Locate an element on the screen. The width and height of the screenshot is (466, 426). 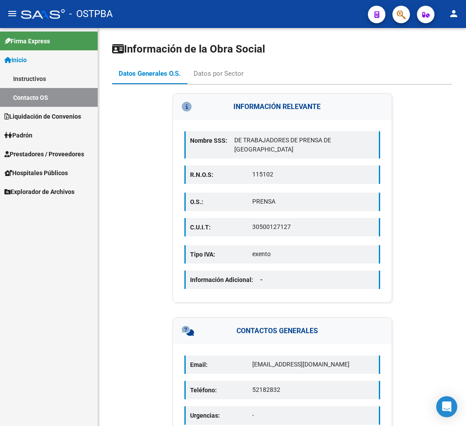
span: Firma Express is located at coordinates (27, 41).